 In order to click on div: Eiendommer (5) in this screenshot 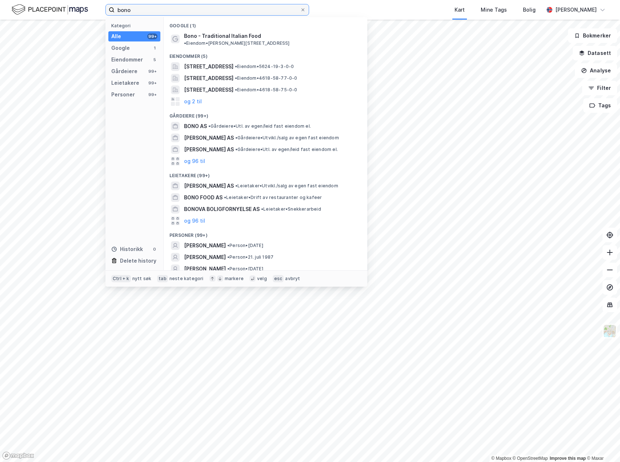, I will do `click(265, 54)`.